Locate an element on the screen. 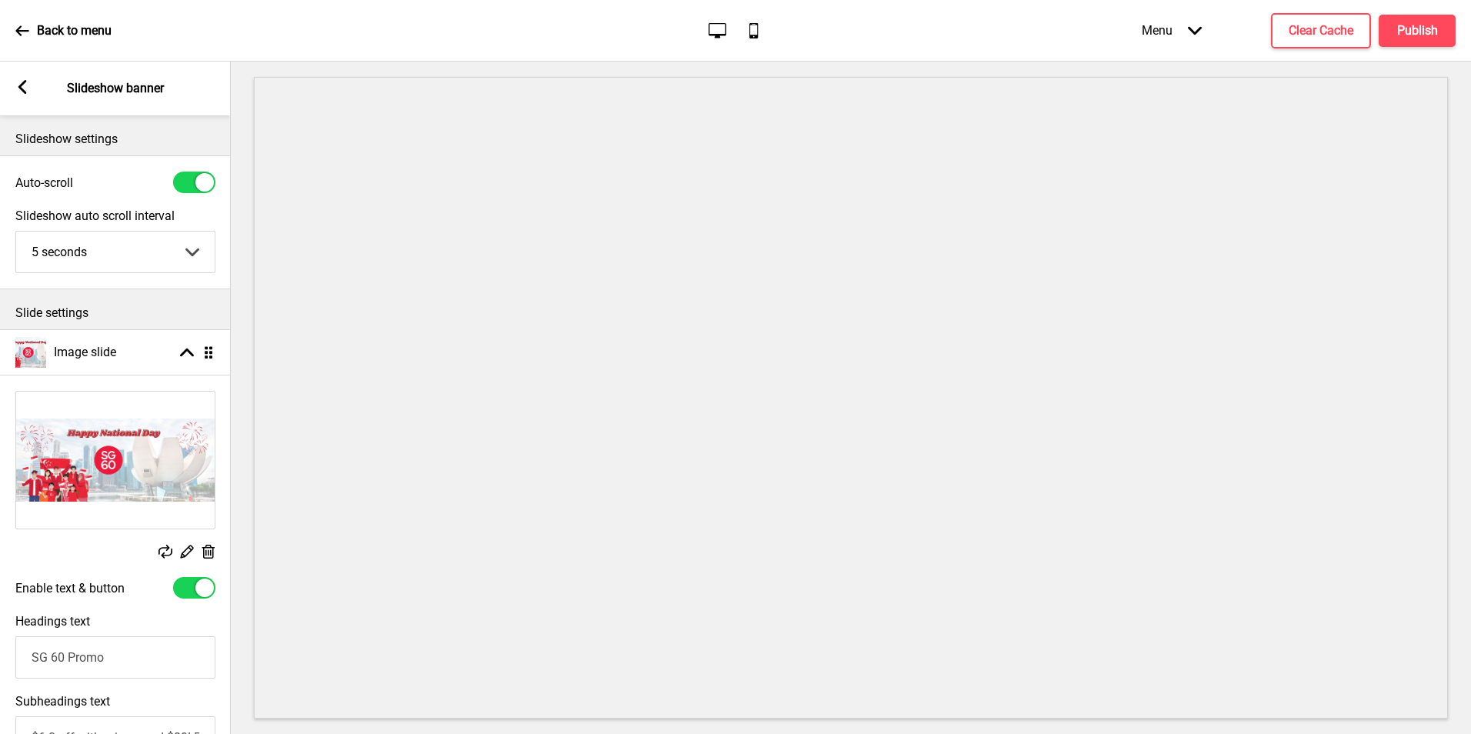 This screenshot has width=1471, height=734. p: Back to menu is located at coordinates (74, 31).